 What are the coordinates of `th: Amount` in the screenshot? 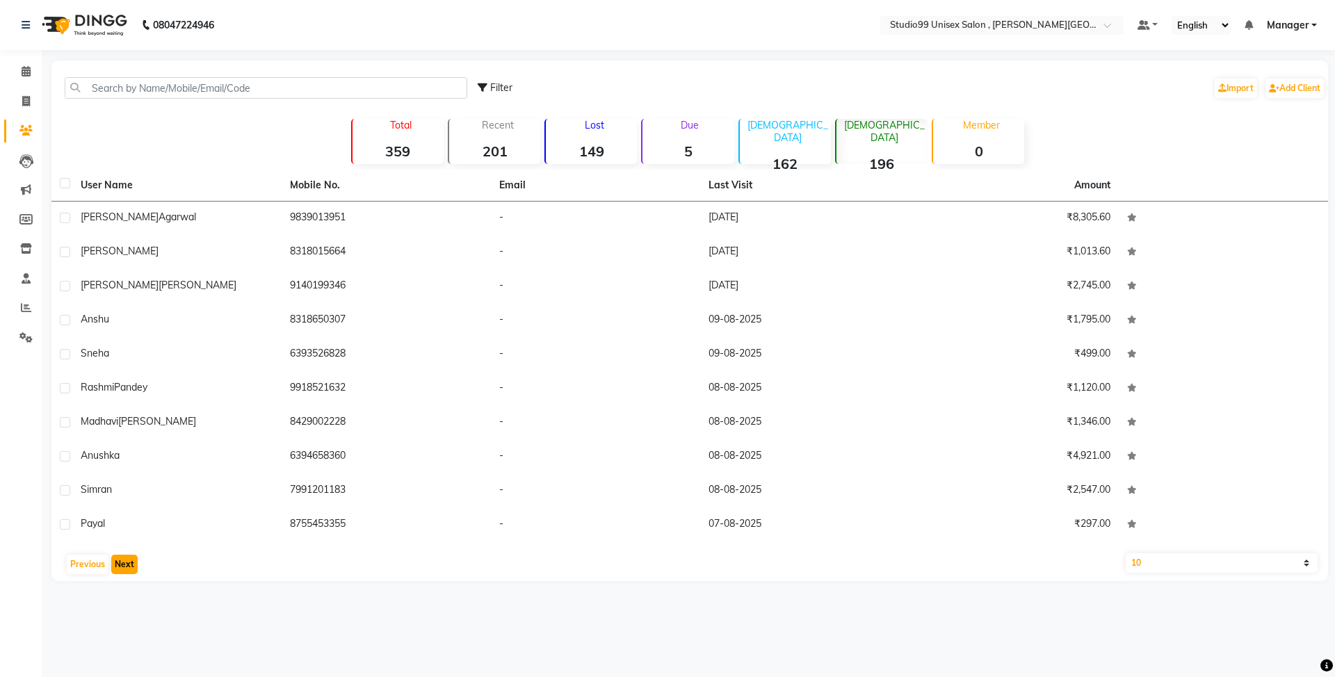 It's located at (1092, 185).